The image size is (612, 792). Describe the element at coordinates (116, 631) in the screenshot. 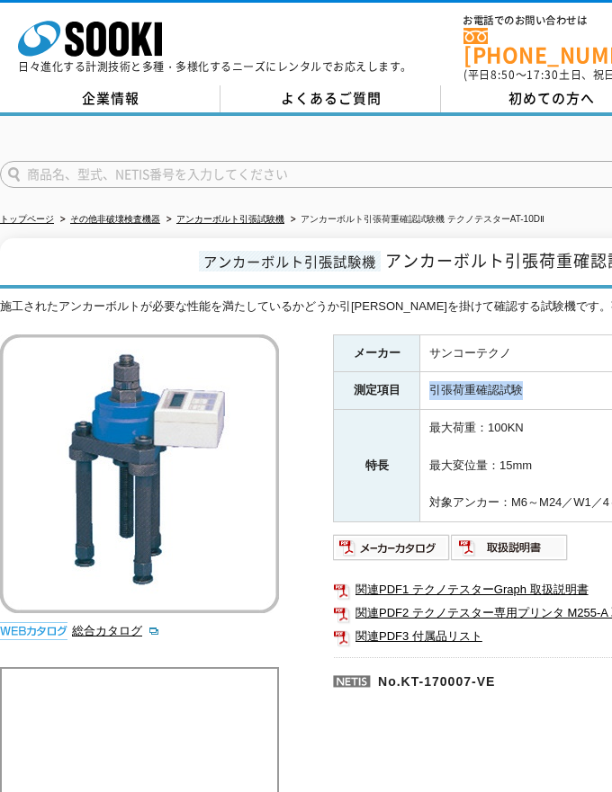

I see `a: 総合カタログ` at that location.